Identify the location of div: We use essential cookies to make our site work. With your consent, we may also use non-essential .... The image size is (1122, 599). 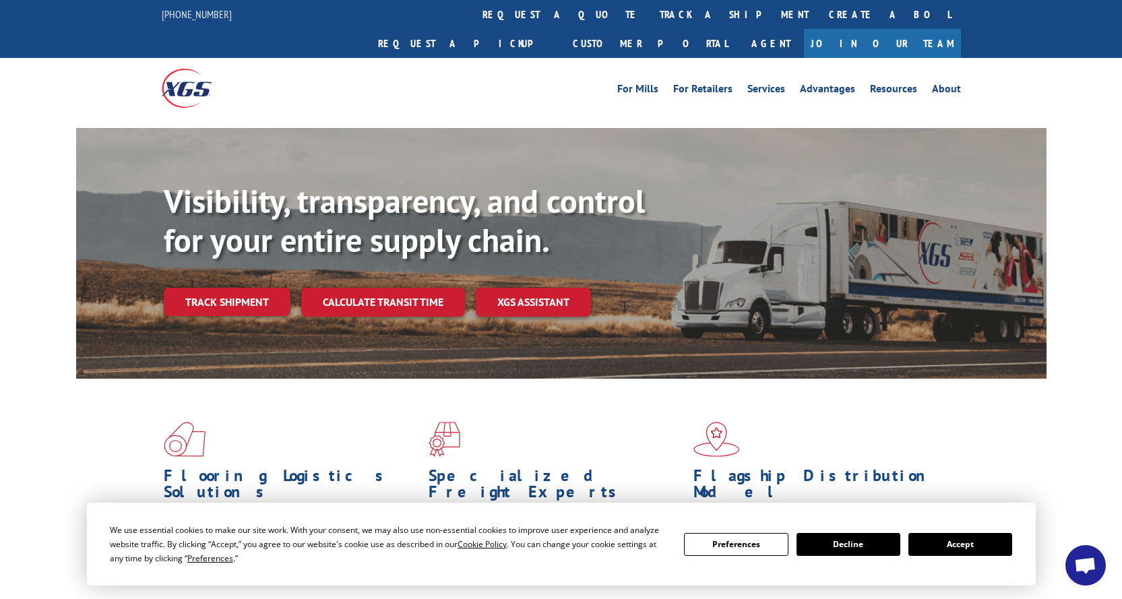
(389, 544).